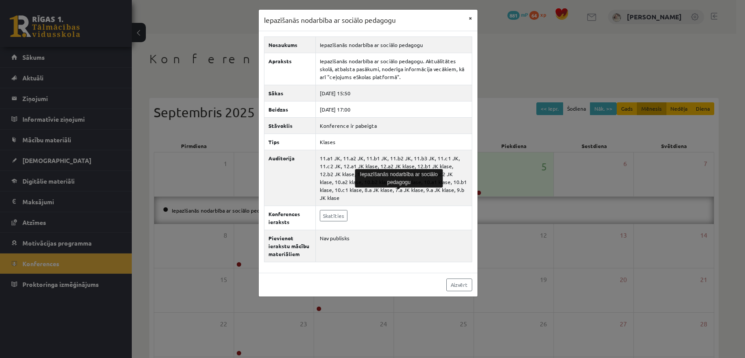  I want to click on th: Konferences ieraksts, so click(290, 217).